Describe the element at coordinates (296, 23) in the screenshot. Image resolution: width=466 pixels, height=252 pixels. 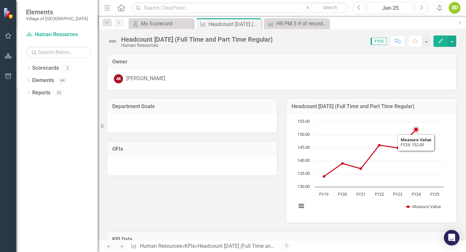
I see `a: HR.PM.3 # of recordable Worker's Compensation claims per 100 FTEs` at that location.